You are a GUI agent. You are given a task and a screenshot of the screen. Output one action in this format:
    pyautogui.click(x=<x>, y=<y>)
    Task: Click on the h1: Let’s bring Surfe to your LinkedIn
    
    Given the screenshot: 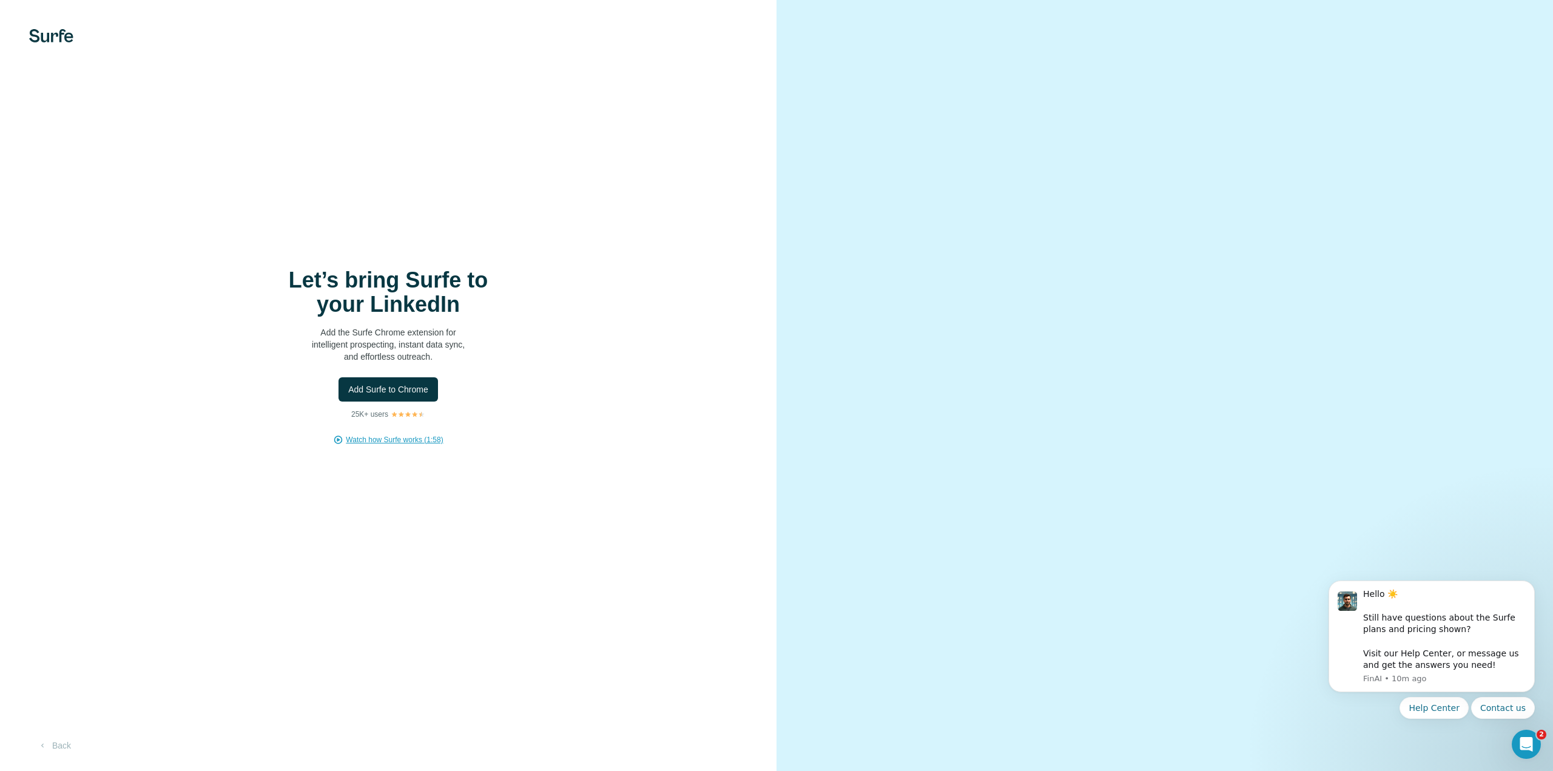 What is the action you would take?
    pyautogui.click(x=388, y=292)
    